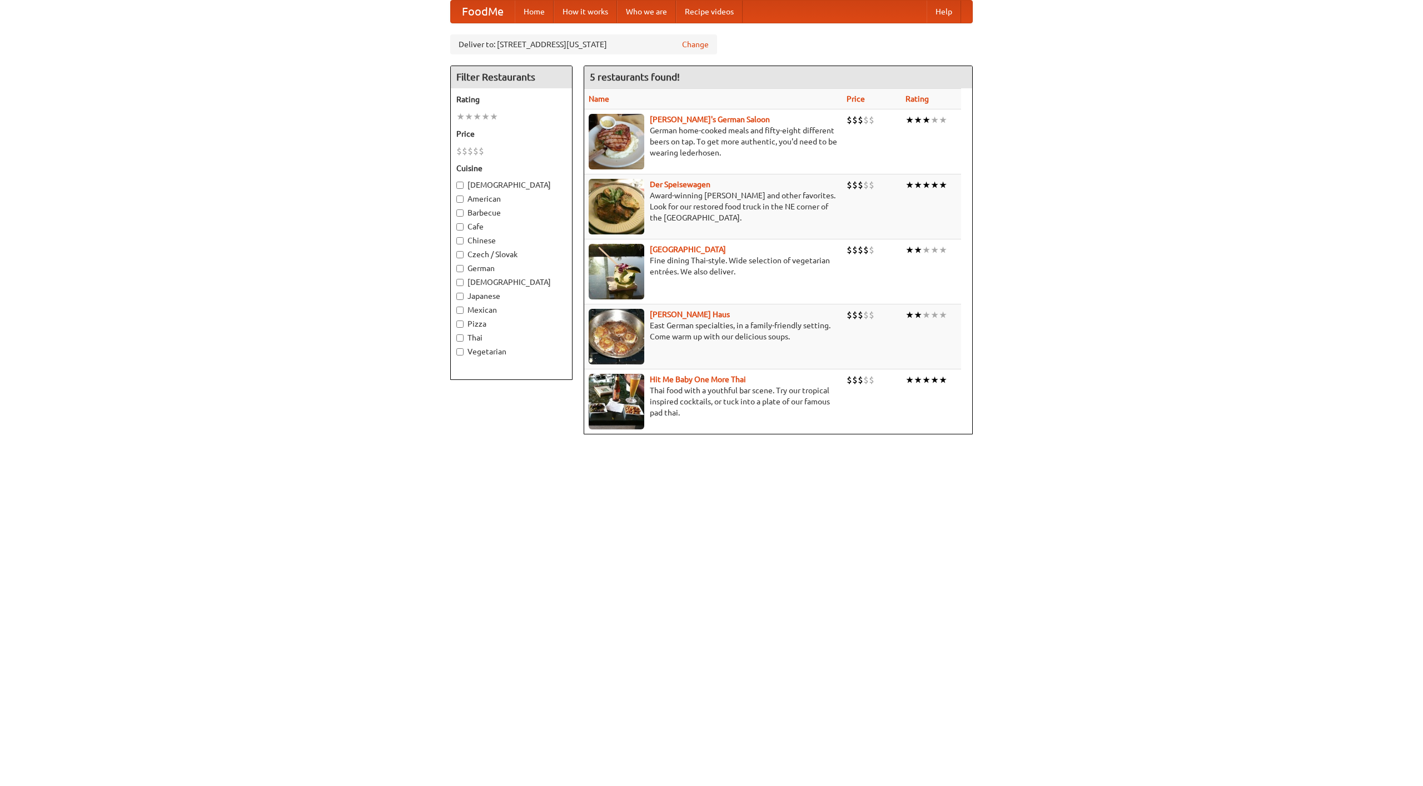 This screenshot has height=786, width=1423. What do you see at coordinates (511, 296) in the screenshot?
I see `label: Japanese` at bounding box center [511, 296].